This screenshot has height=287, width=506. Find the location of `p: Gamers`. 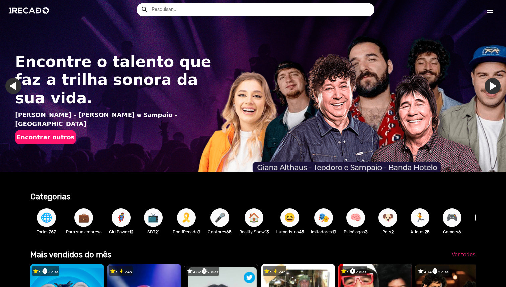

p: Gamers is located at coordinates (452, 232).